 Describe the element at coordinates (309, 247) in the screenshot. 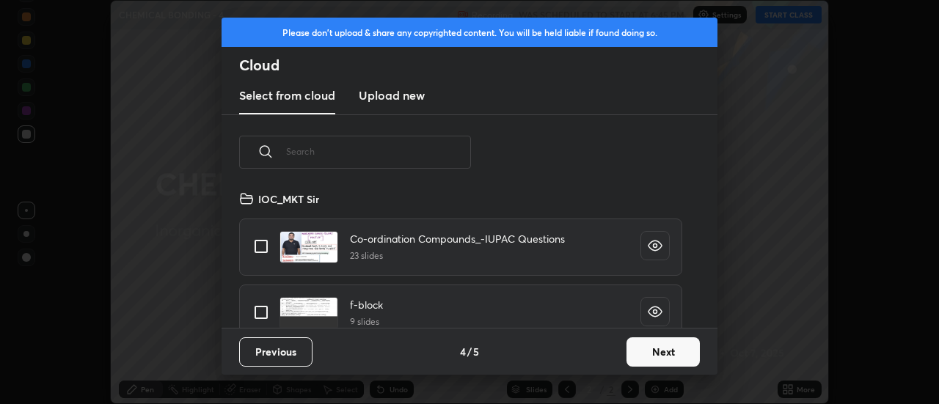

I see `img: 1724904379AIDKPV.pdf` at that location.